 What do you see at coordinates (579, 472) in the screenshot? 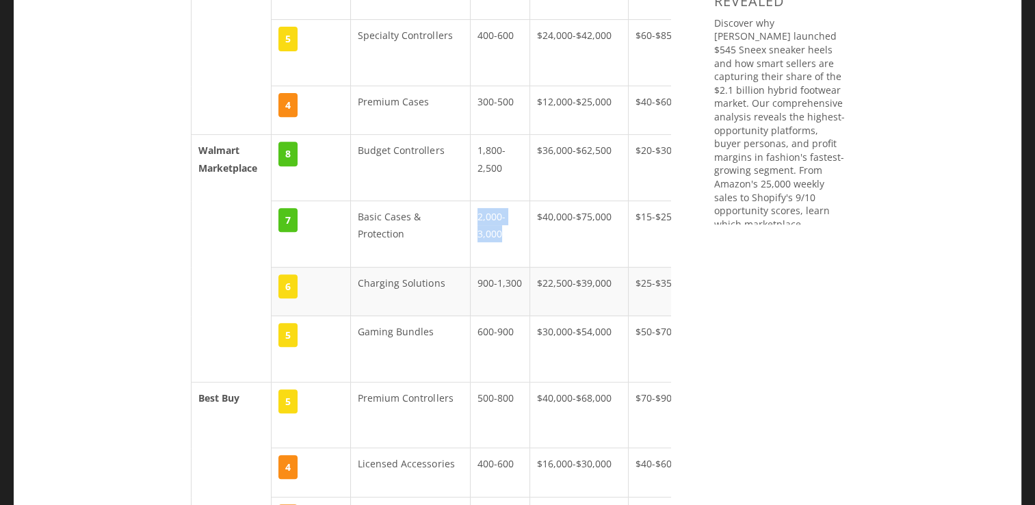
I see `td: $16,000-$30,000` at bounding box center [579, 472].